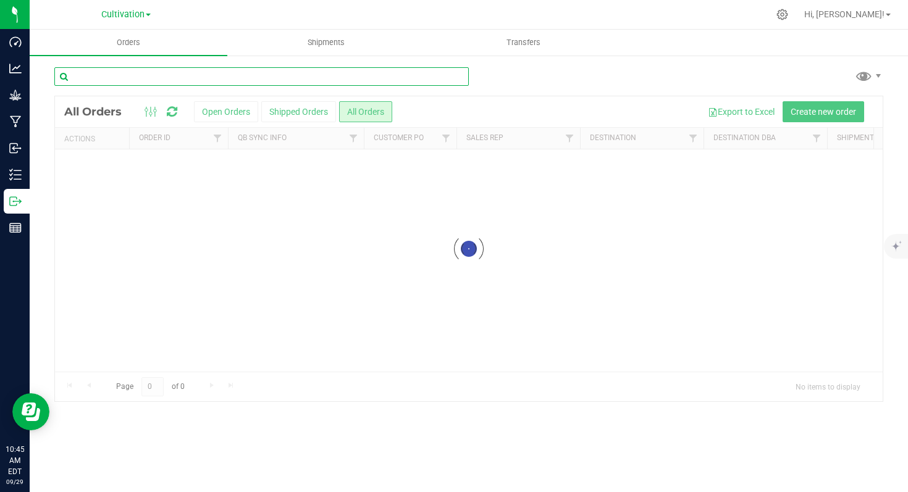  What do you see at coordinates (123, 14) in the screenshot?
I see `span: Cultivation` at bounding box center [123, 14].